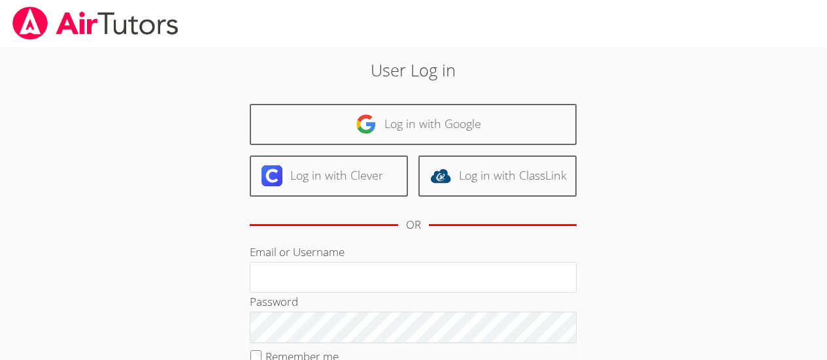 The image size is (827, 360). I want to click on div: OR, so click(413, 225).